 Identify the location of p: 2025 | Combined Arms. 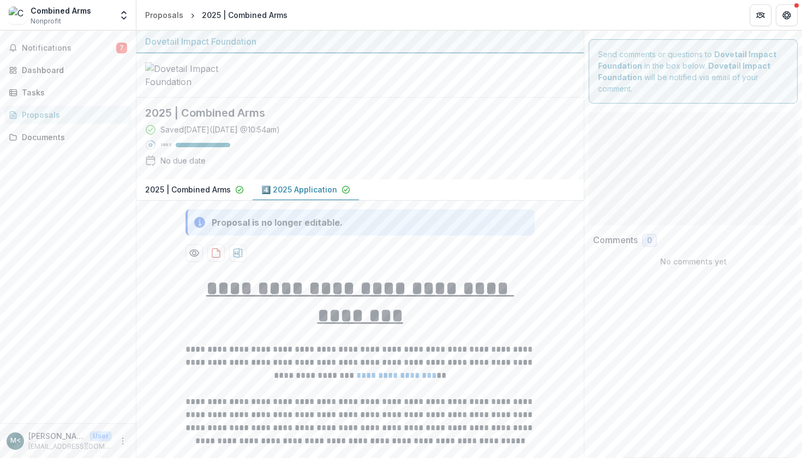
(188, 189).